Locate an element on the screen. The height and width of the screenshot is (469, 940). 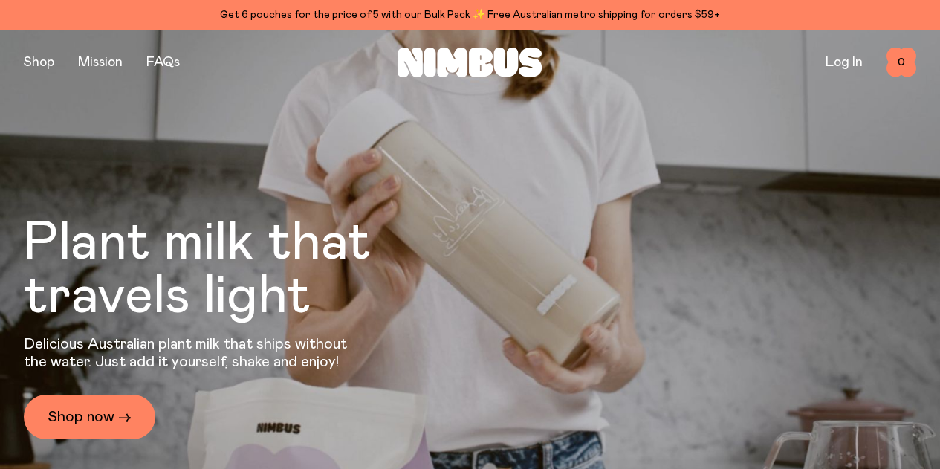
a: Shop now → is located at coordinates (89, 417).